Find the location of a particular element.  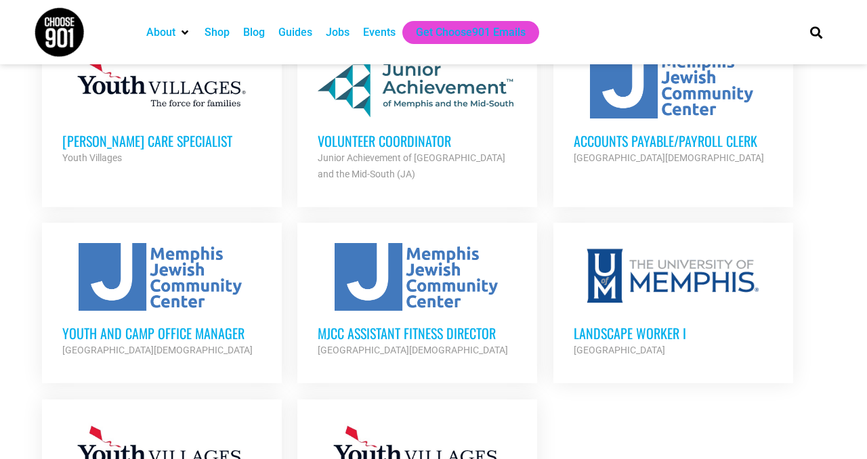

a: Shop is located at coordinates (217, 33).